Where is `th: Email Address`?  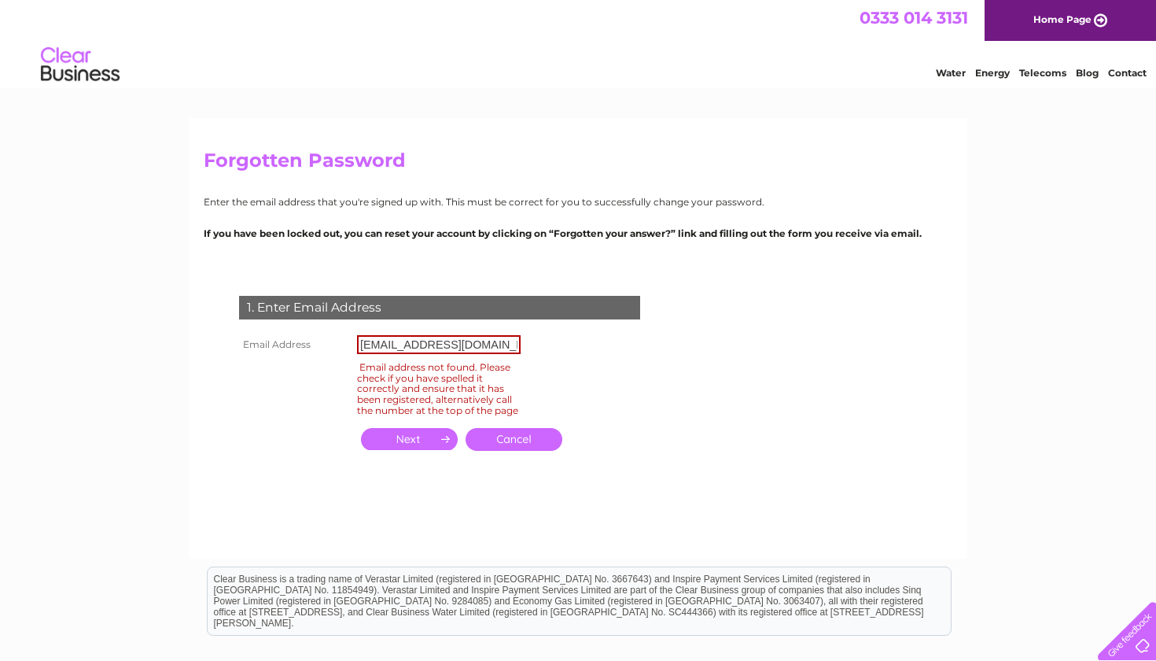 th: Email Address is located at coordinates (294, 344).